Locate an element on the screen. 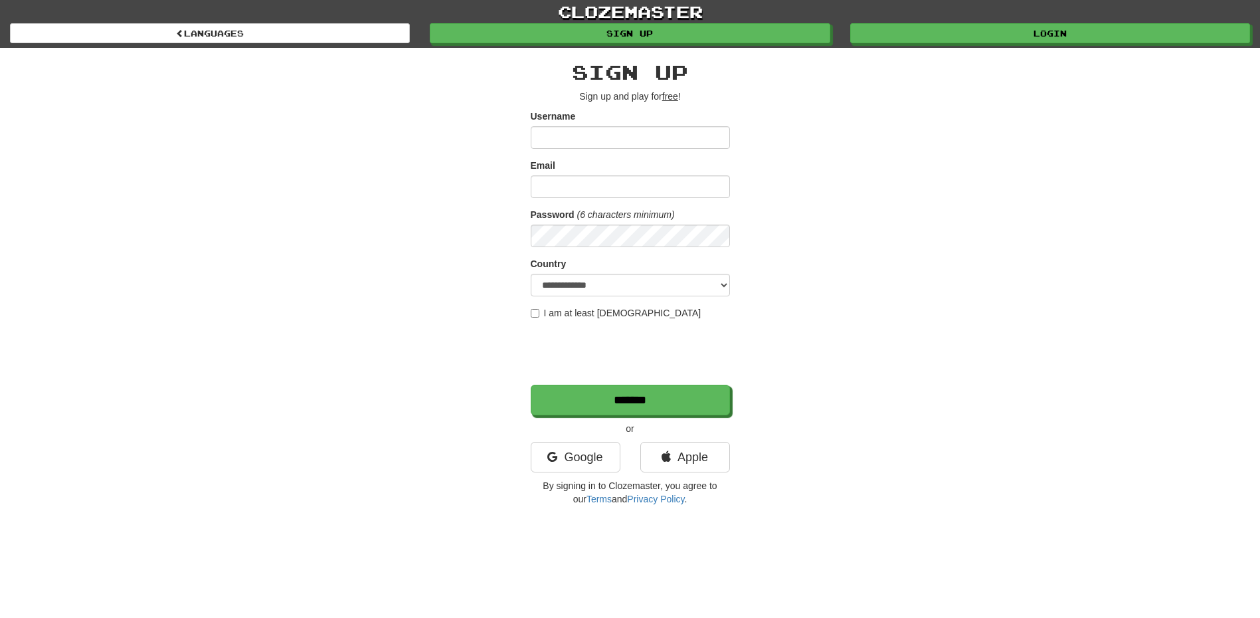 The height and width of the screenshot is (618, 1260). a: Languages is located at coordinates (210, 33).